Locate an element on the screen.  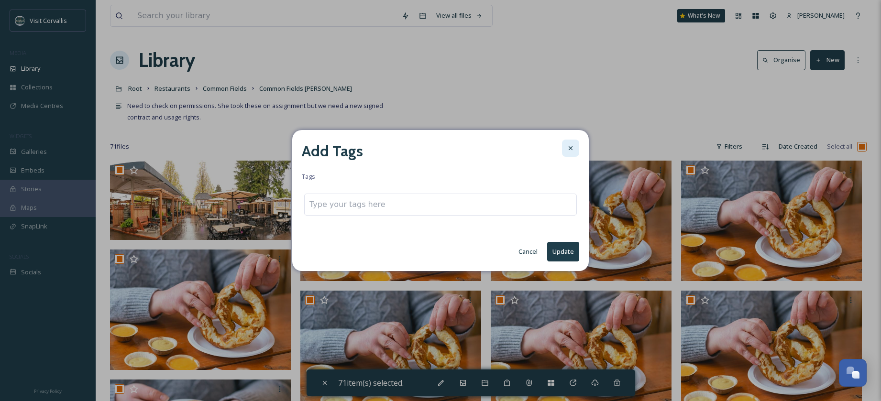
button: Cancel is located at coordinates (528, 252).